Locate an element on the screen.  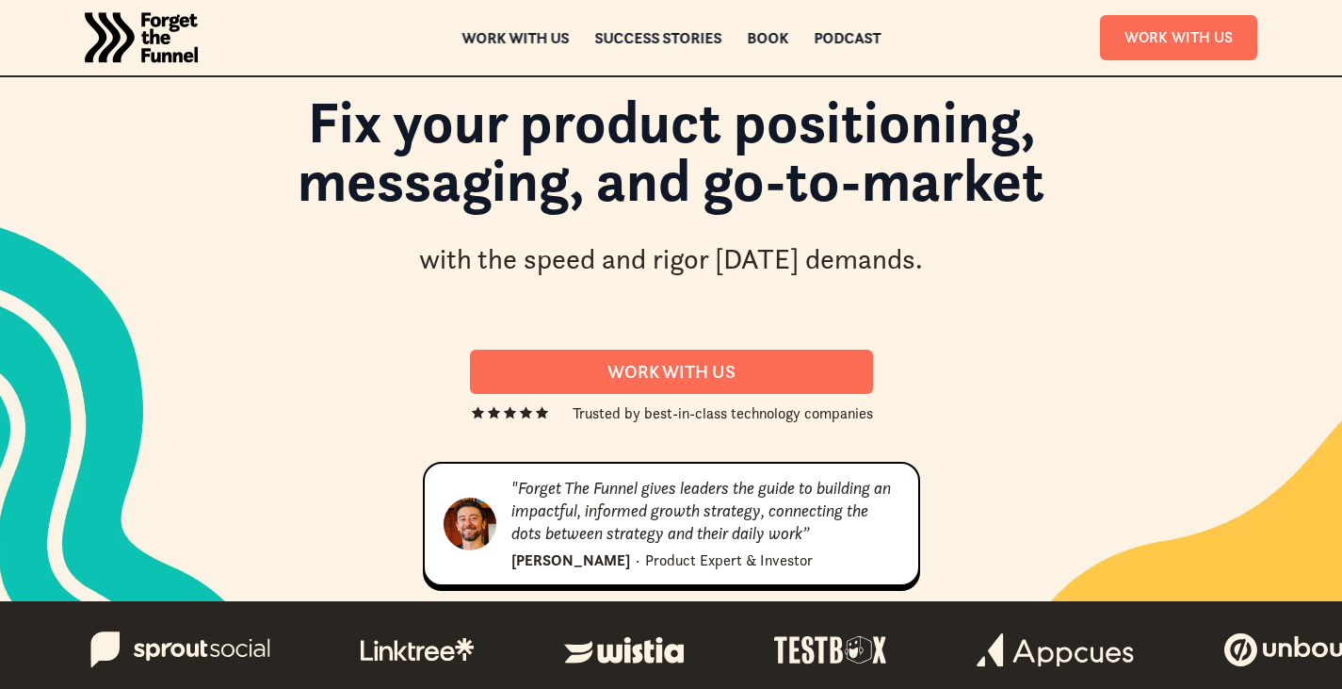
div: Work With us is located at coordinates (672, 371).